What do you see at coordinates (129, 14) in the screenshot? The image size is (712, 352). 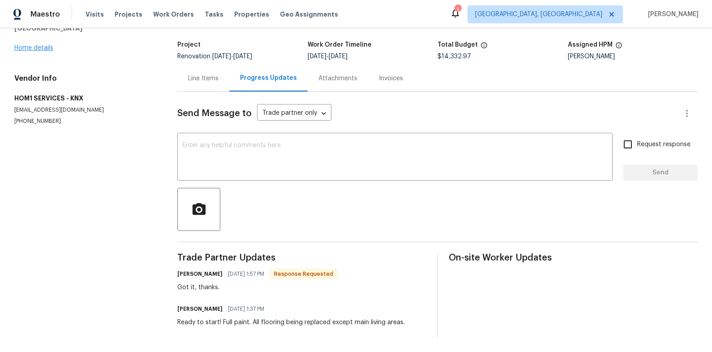 I see `span: Projects` at bounding box center [129, 14].